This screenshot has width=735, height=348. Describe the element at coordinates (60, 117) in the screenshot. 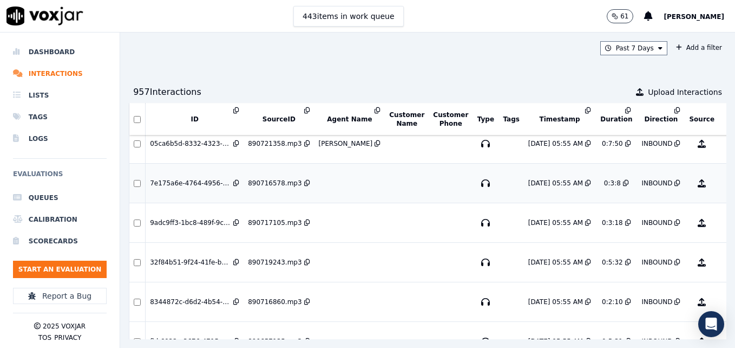

I see `a: Tags` at that location.